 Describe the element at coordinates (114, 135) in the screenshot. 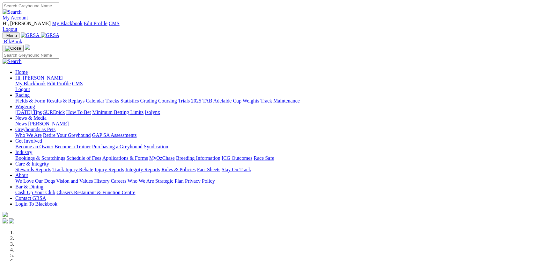

I see `a: GAP SA Assessments` at that location.